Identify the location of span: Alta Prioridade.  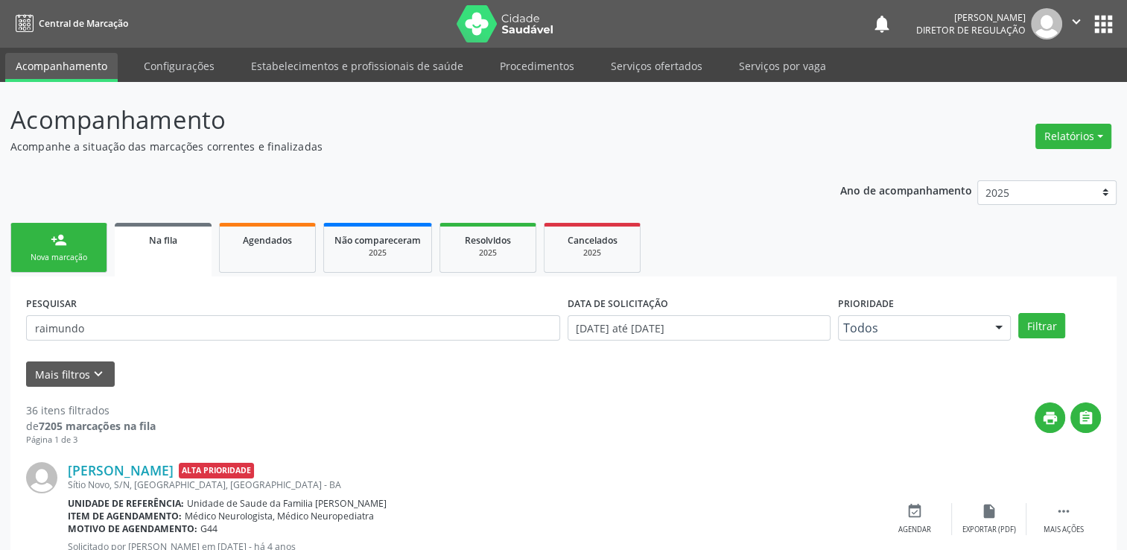
(216, 470).